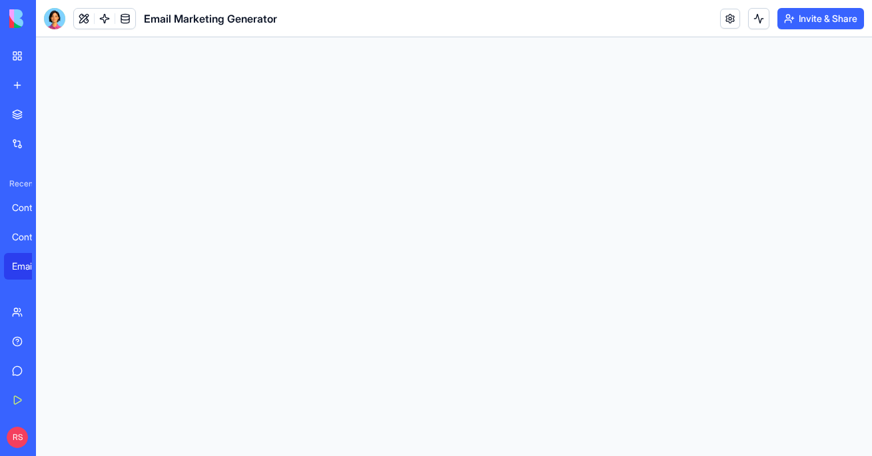 The width and height of the screenshot is (872, 456). What do you see at coordinates (820, 19) in the screenshot?
I see `button: Invite & Share` at bounding box center [820, 19].